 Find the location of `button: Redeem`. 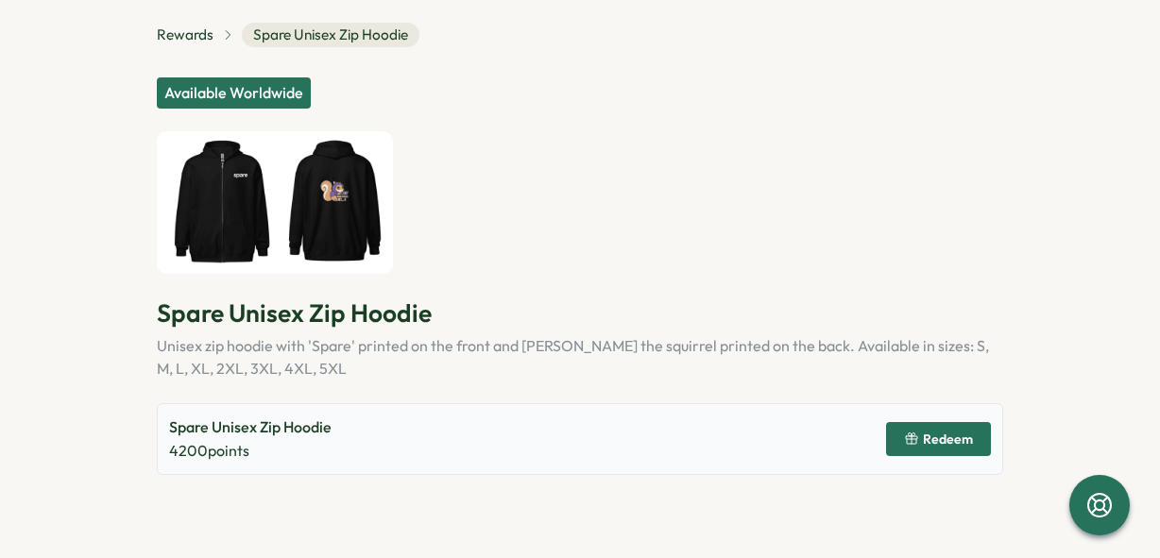

button: Redeem is located at coordinates (938, 439).